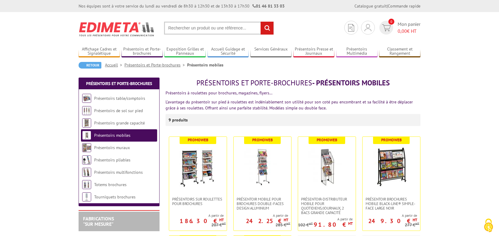  What do you see at coordinates (269, 6) in the screenshot?
I see `strong: 01 46 81 33 03` at bounding box center [269, 6].